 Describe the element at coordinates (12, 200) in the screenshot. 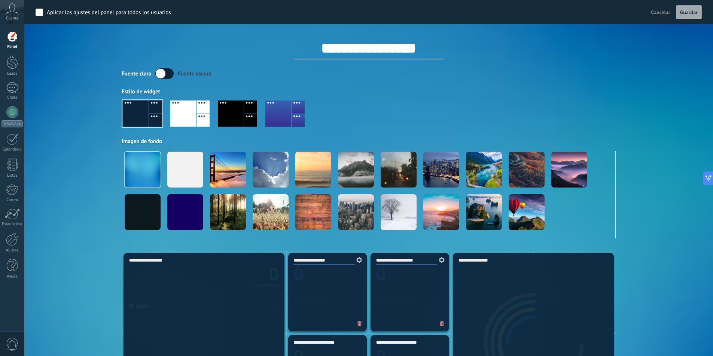

I see `div: Correo` at that location.